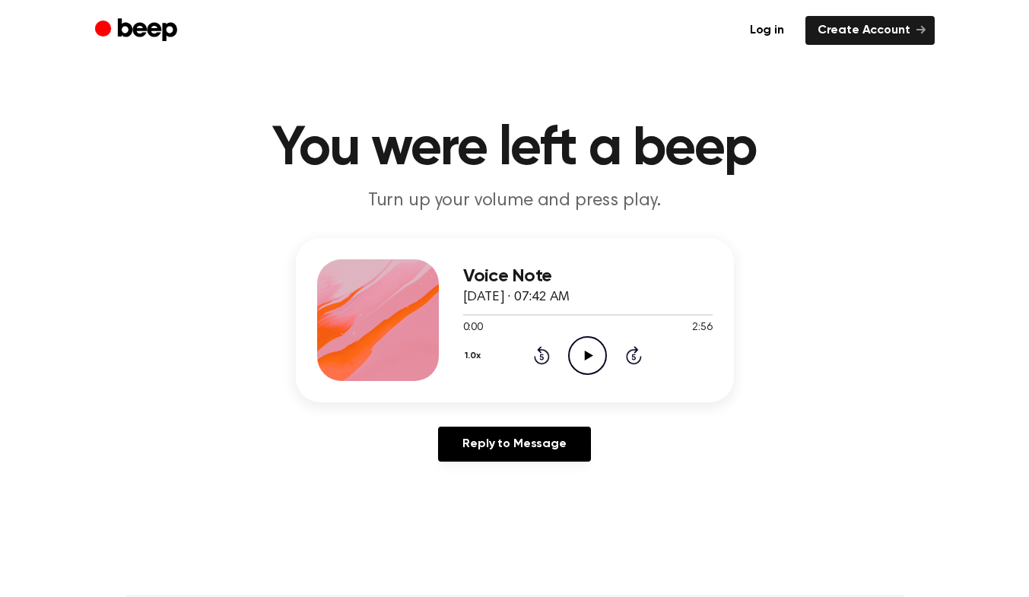 This screenshot has width=1029, height=597. I want to click on a: Log in, so click(767, 30).